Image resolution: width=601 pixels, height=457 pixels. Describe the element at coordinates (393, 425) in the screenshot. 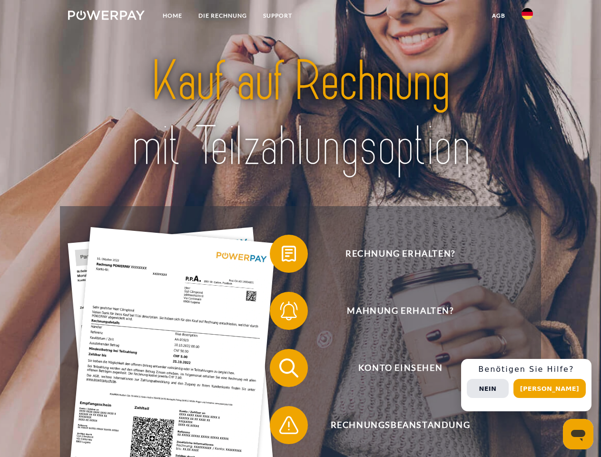

I see `button: Rechnungsbeanstandung` at that location.